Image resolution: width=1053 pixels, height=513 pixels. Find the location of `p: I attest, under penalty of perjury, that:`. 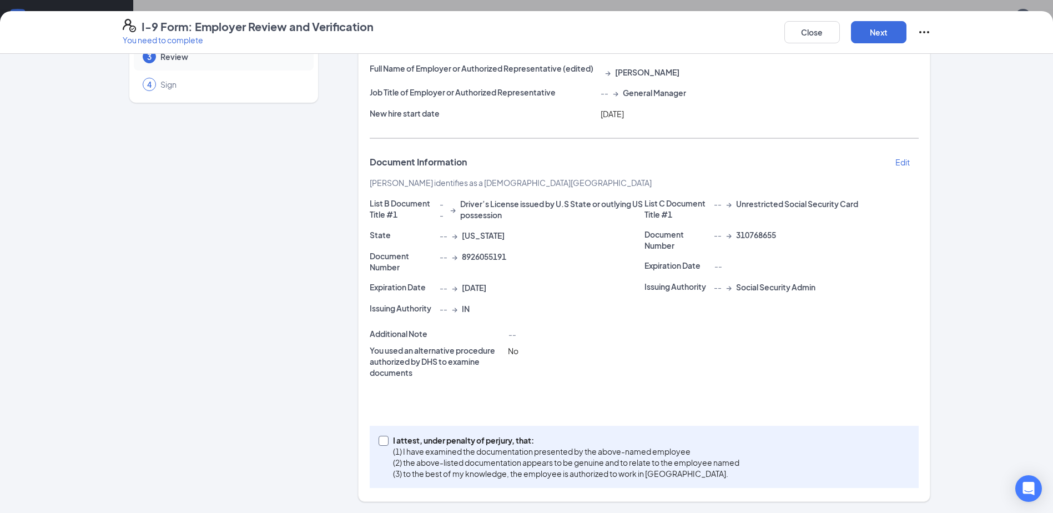

p: I attest, under penalty of perjury, that: is located at coordinates (566, 440).